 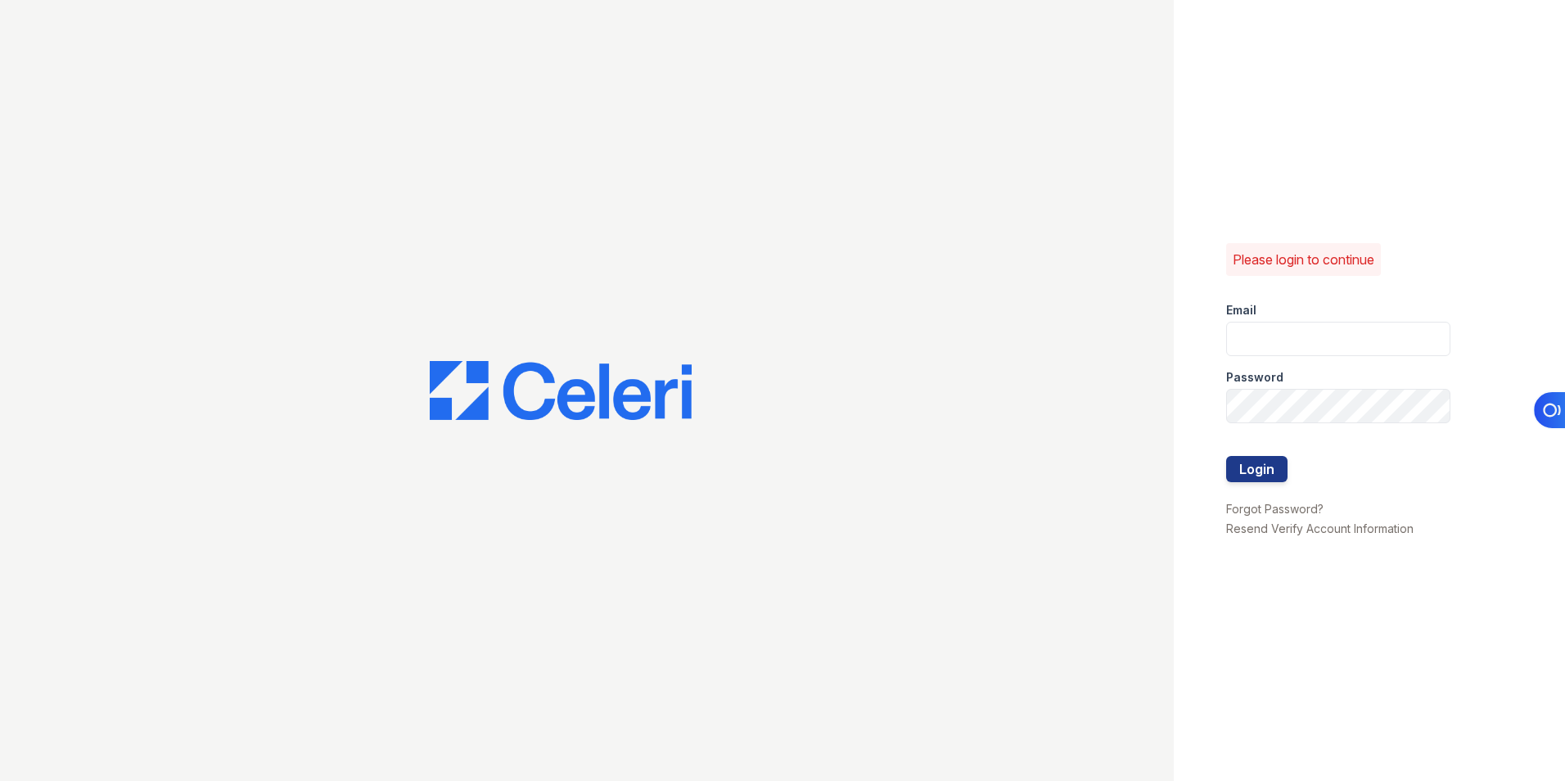 What do you see at coordinates (1274, 508) in the screenshot?
I see `a: Forgot Password?` at bounding box center [1274, 508].